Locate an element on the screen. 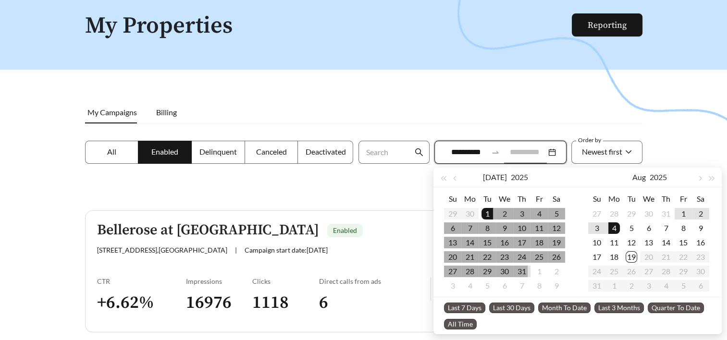 The height and width of the screenshot is (340, 727). div: 9 is located at coordinates (556, 286).